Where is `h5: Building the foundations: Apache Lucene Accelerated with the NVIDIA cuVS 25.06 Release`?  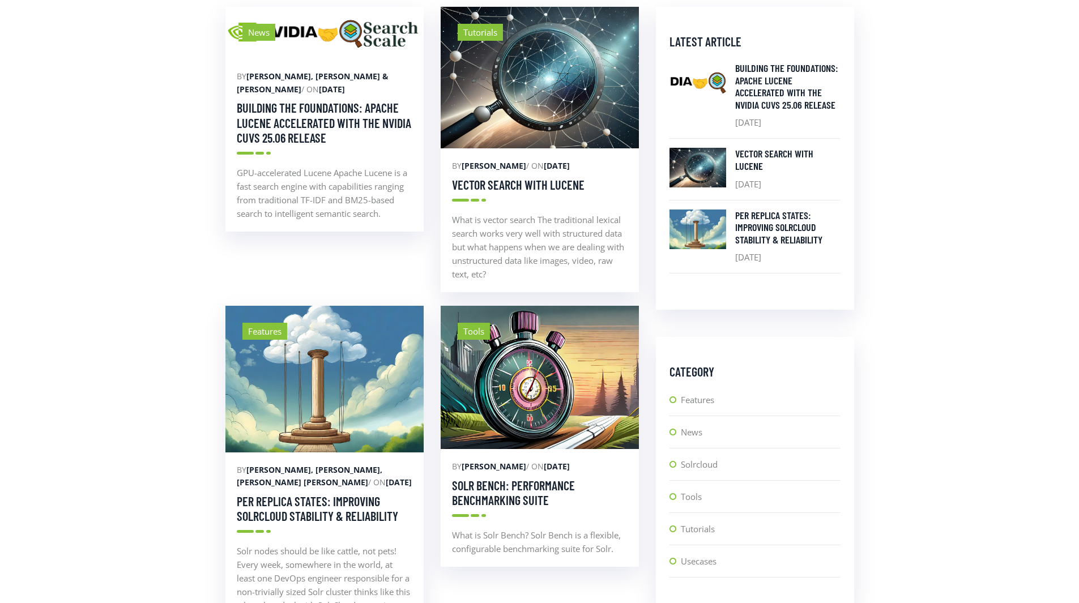
h5: Building the foundations: Apache Lucene Accelerated with the NVIDIA cuVS 25.06 Release is located at coordinates (788, 87).